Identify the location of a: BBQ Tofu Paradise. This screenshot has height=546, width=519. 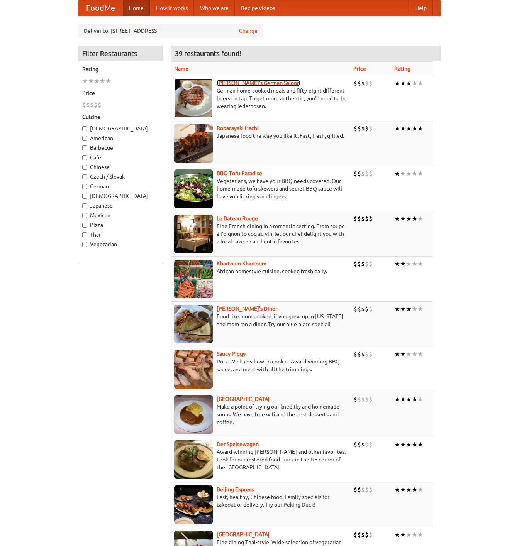
(239, 173).